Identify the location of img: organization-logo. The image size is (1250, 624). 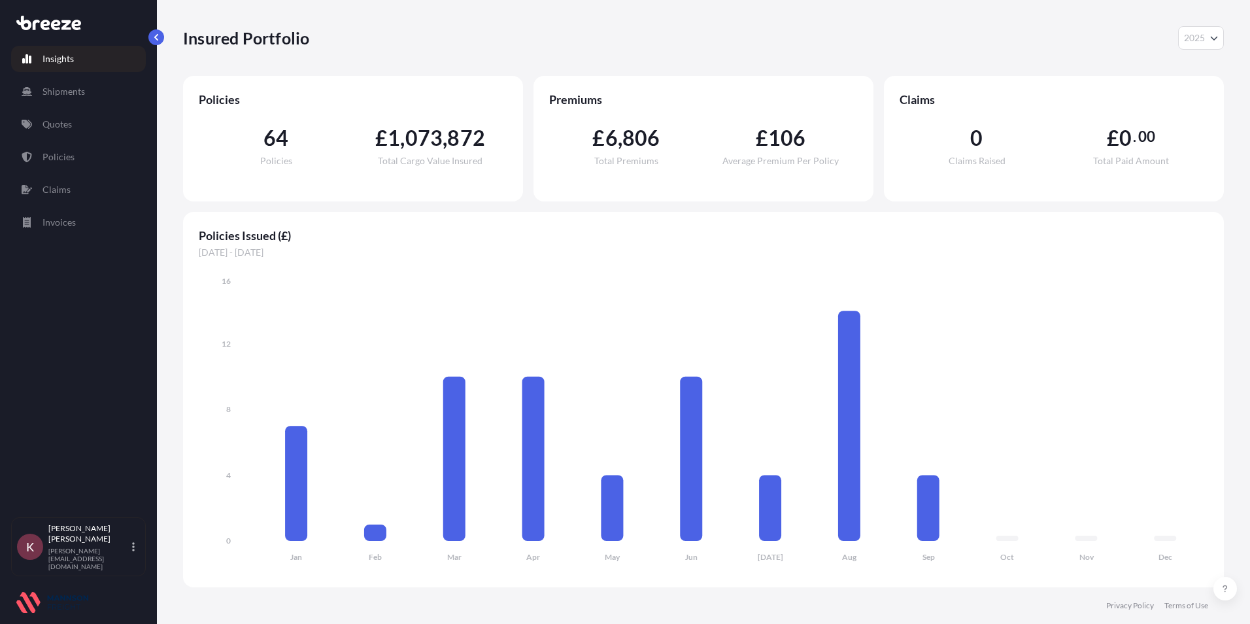
(52, 602).